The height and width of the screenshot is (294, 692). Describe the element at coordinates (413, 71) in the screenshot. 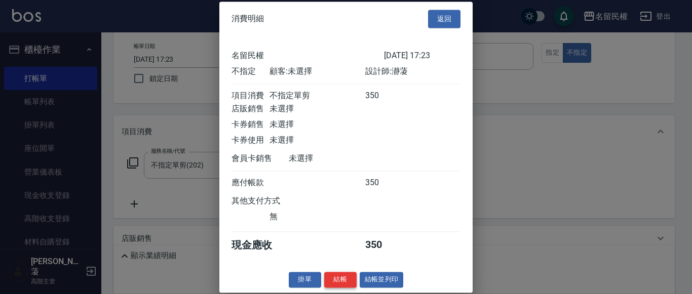

I see `div: 設計師: 瀞蓤` at that location.